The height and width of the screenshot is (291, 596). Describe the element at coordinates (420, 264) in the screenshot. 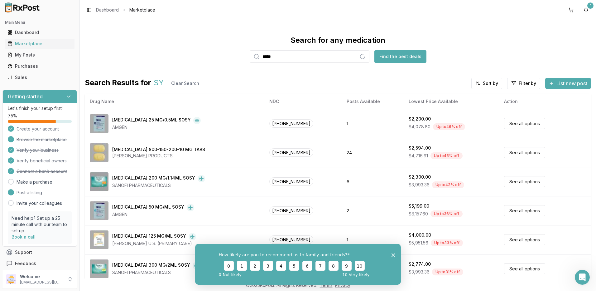

I see `div: $2,774.00` at that location.